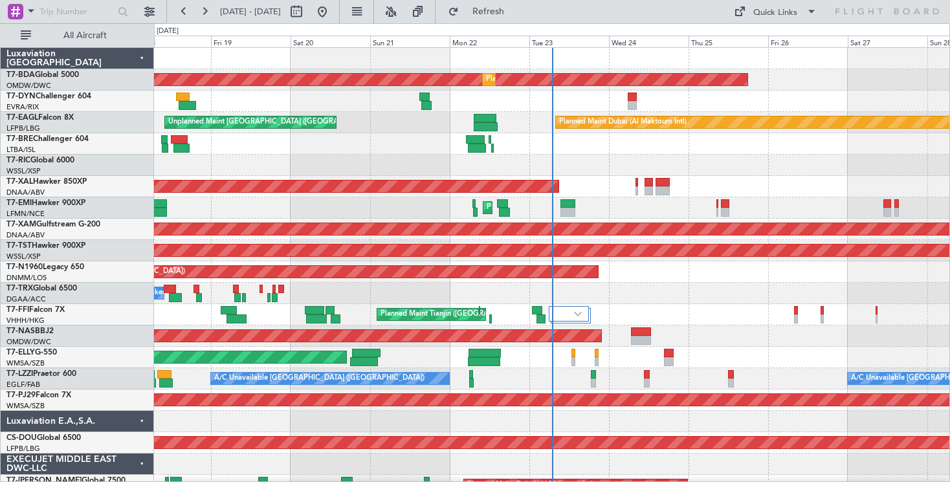 Image resolution: width=950 pixels, height=482 pixels. What do you see at coordinates (776, 12) in the screenshot?
I see `button: Quick Links` at bounding box center [776, 12].